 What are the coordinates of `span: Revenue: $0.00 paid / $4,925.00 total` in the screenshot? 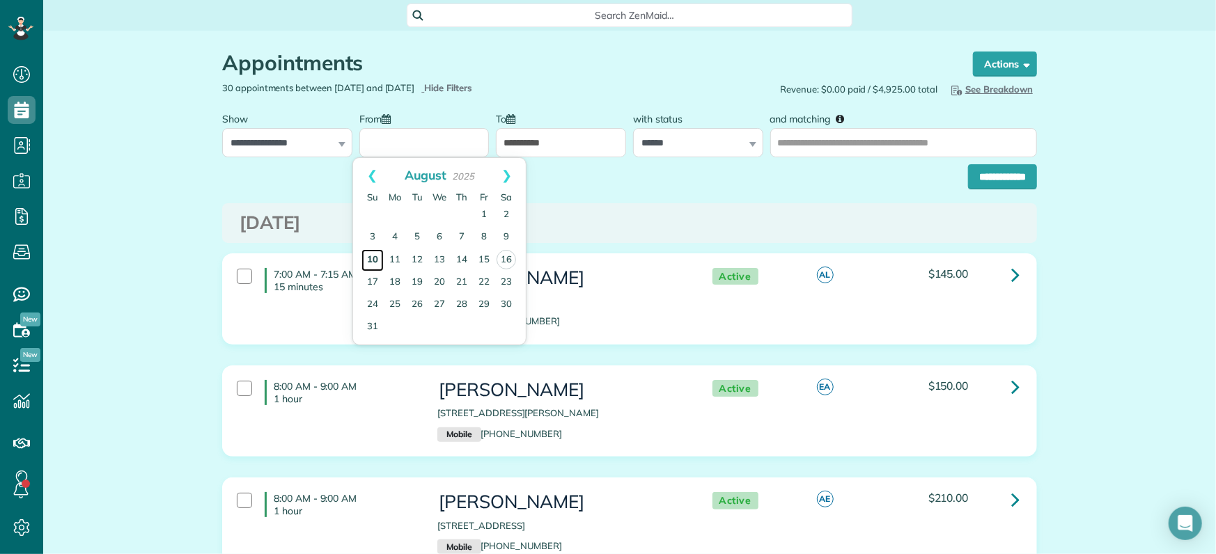 It's located at (858, 89).